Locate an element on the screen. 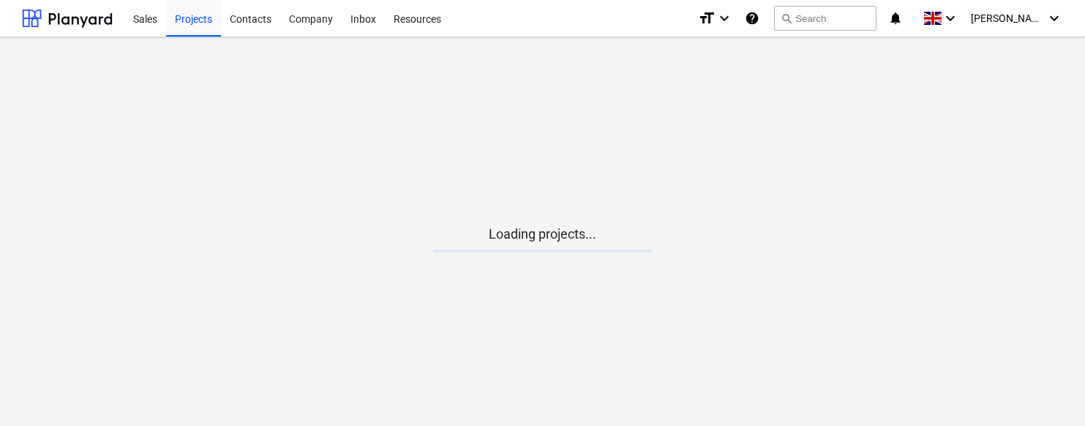 Image resolution: width=1085 pixels, height=426 pixels. i: format_size is located at coordinates (707, 18).